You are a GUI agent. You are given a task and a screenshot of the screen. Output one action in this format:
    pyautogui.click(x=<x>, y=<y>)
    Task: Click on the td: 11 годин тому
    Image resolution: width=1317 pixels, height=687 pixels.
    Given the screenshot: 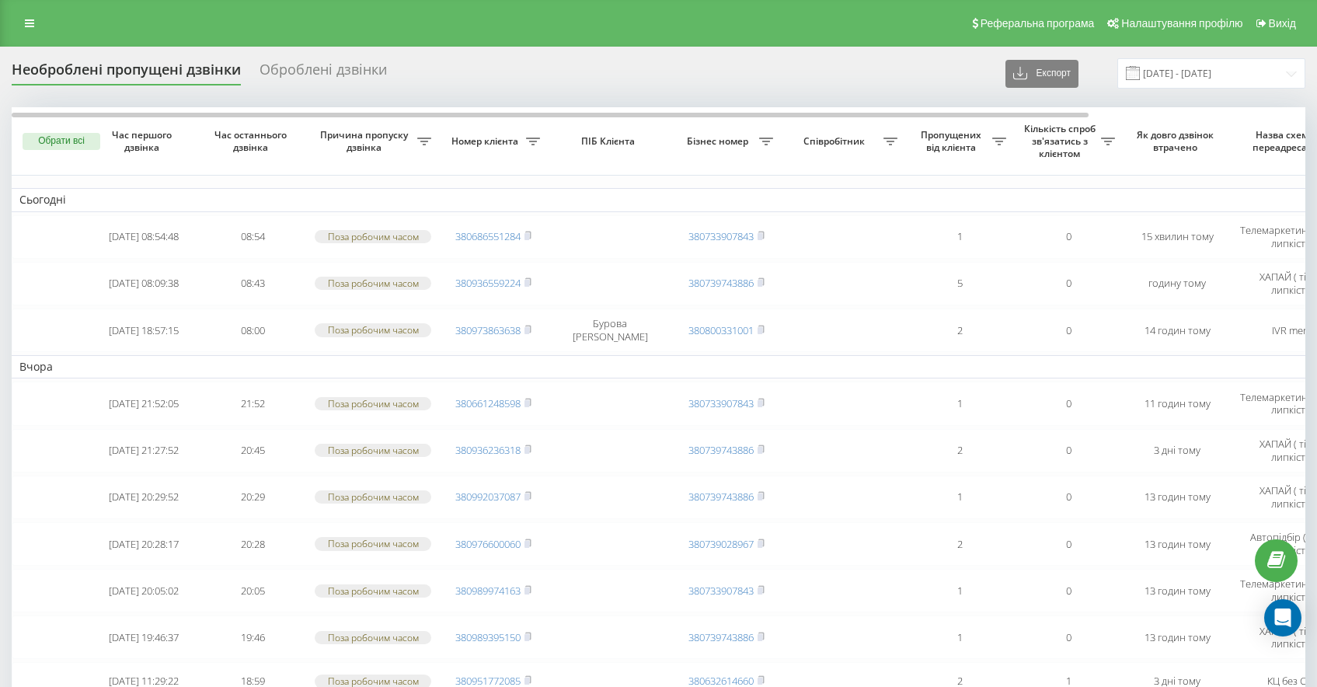 What is the action you would take?
    pyautogui.click(x=1177, y=403)
    